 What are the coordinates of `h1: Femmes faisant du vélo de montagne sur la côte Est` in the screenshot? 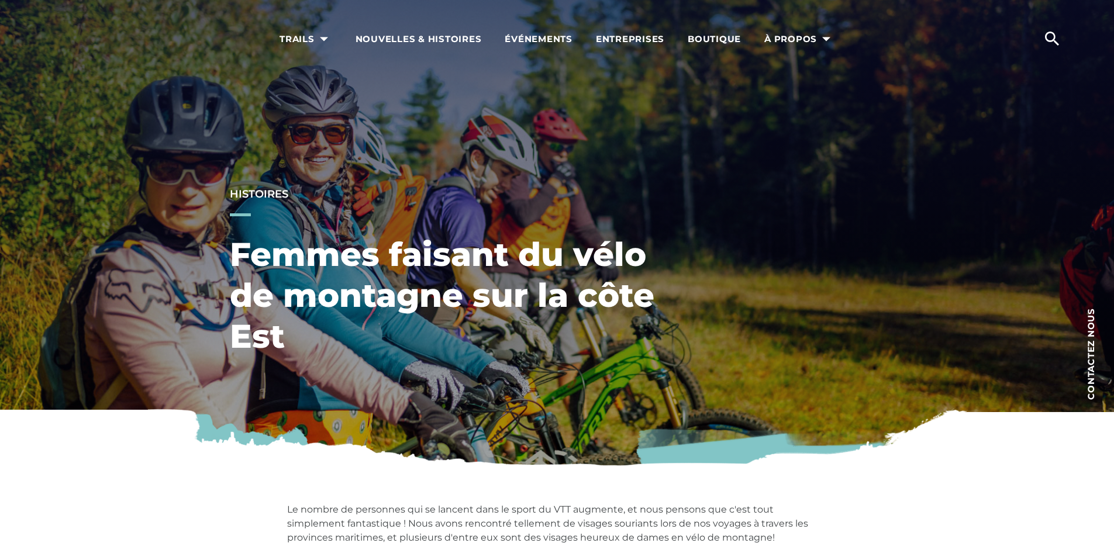 It's located at (446, 295).